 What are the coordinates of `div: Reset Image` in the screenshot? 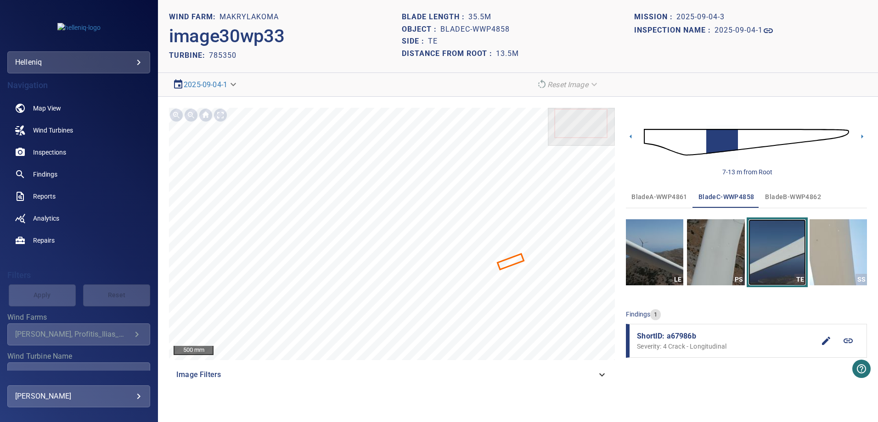 It's located at (567, 84).